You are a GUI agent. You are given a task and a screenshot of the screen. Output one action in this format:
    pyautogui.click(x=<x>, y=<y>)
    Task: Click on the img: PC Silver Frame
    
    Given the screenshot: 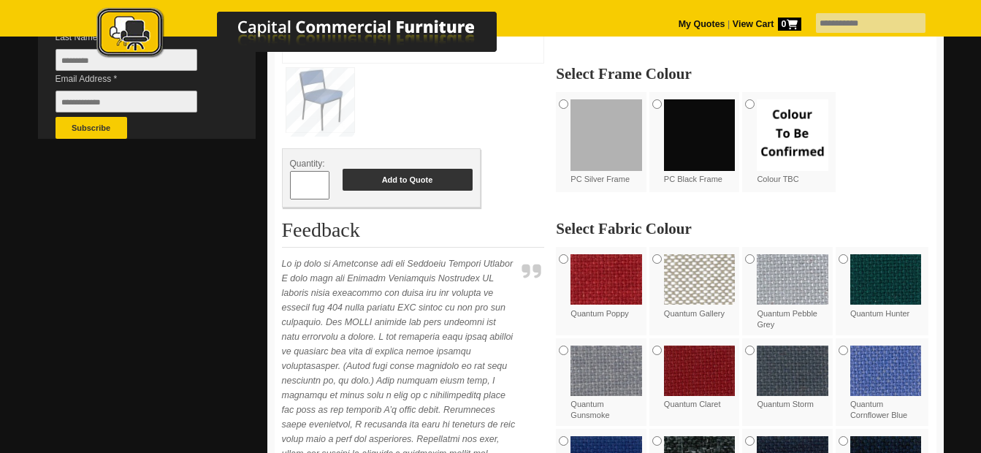 What is the action you would take?
    pyautogui.click(x=606, y=135)
    